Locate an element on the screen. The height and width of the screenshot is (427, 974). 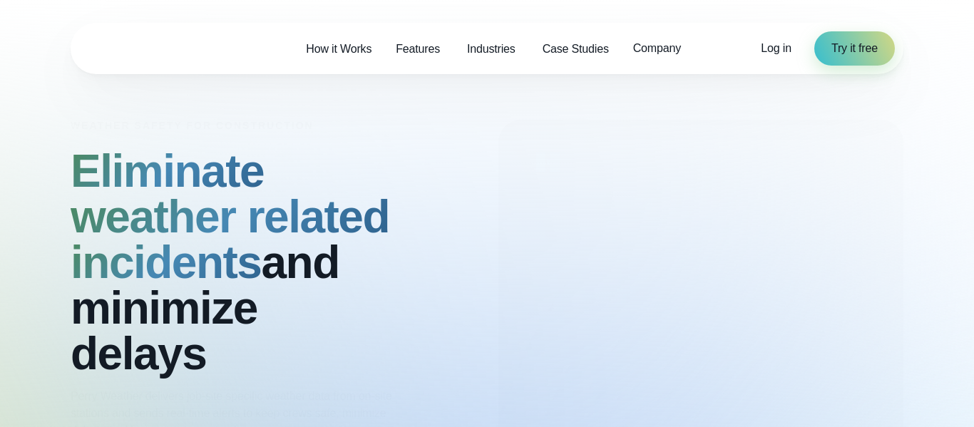
span: How it Works is located at coordinates (339, 49).